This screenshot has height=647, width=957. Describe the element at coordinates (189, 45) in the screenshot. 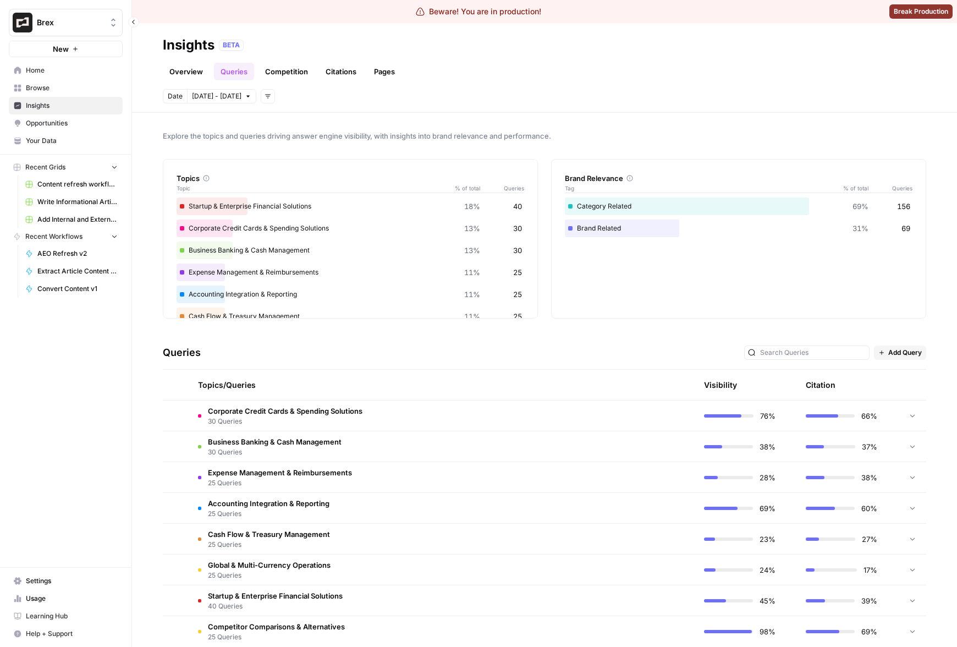

I see `div: Insights` at that location.